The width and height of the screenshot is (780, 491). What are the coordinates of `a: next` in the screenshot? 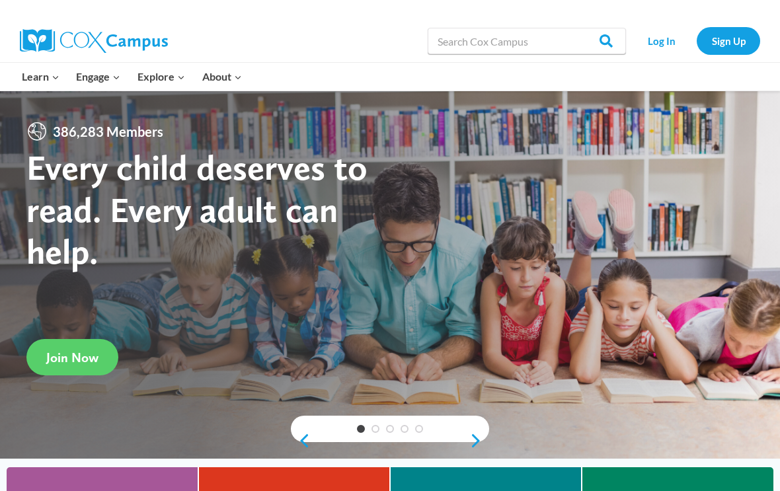 It's located at (479, 441).